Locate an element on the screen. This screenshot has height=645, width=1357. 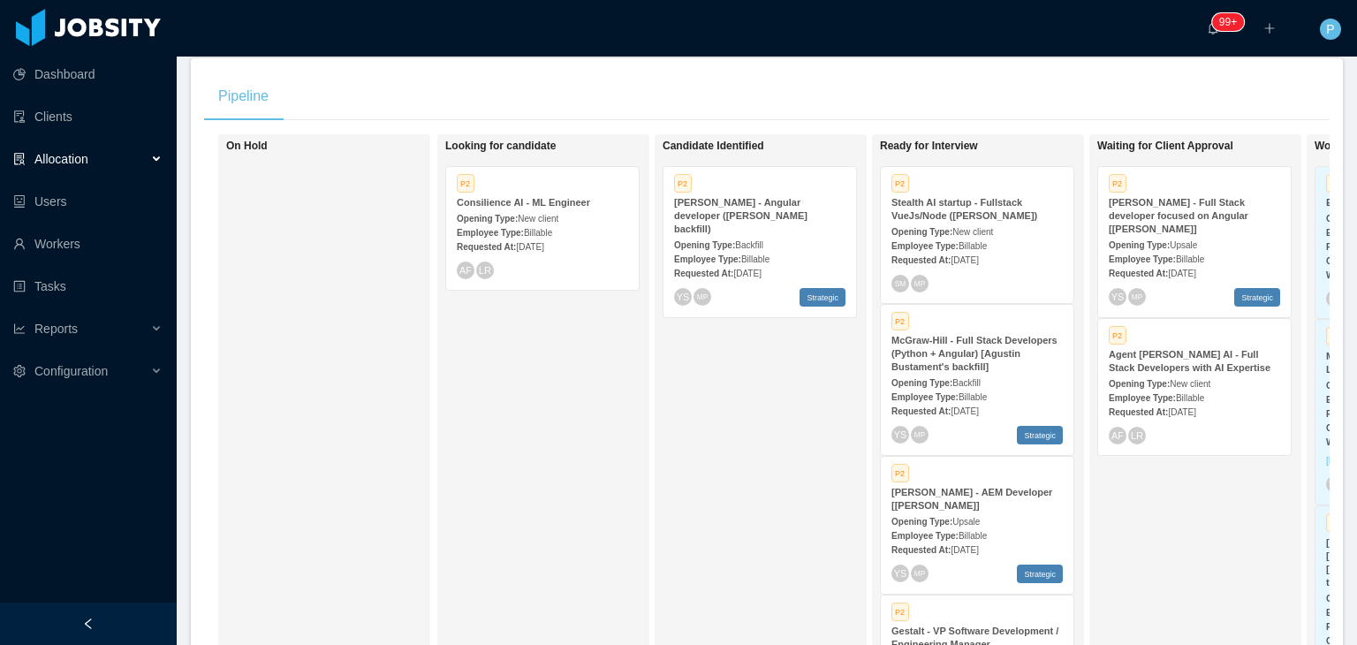
a: icon: userWorkers is located at coordinates (87, 244).